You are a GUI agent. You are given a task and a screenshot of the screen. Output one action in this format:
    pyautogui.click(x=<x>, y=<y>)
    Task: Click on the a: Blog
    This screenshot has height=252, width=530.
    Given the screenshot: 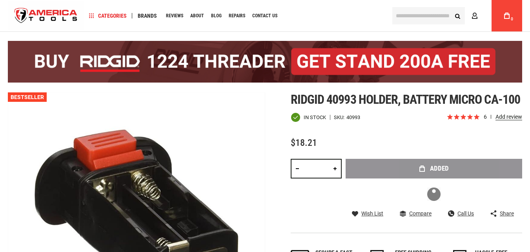 What is the action you would take?
    pyautogui.click(x=216, y=16)
    